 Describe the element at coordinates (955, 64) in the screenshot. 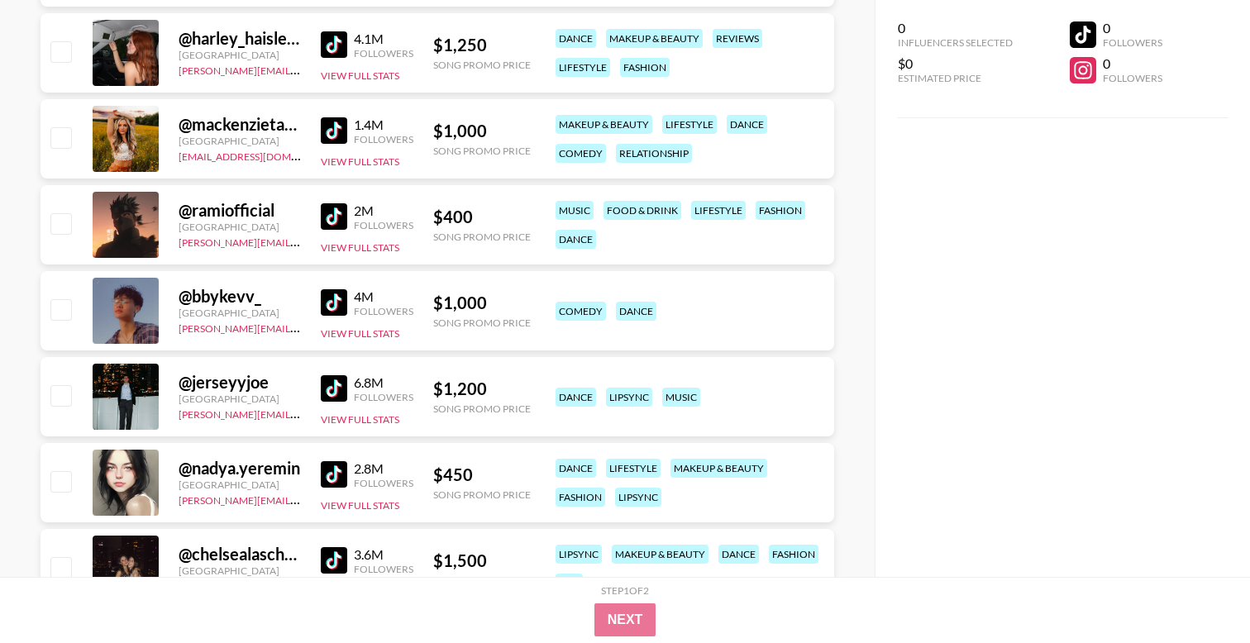

I see `div: $0` at that location.